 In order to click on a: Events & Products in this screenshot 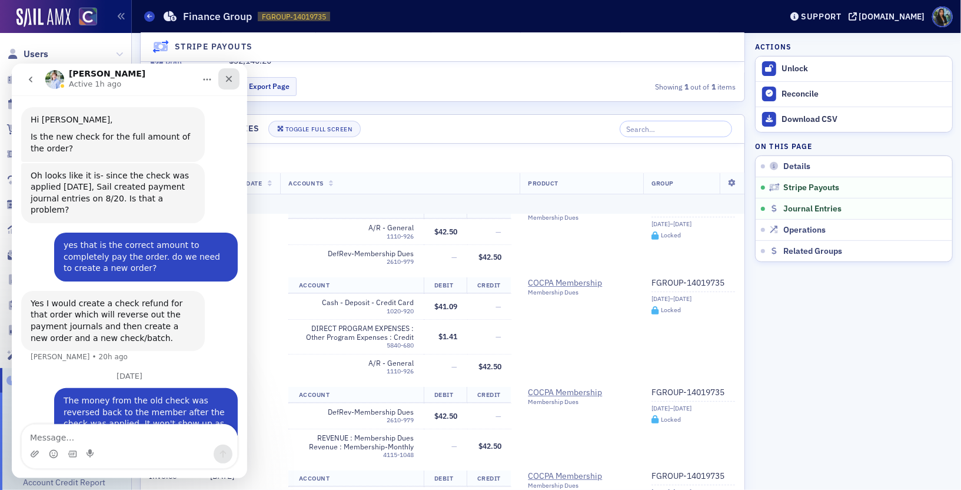, I will do `click(54, 104)`.